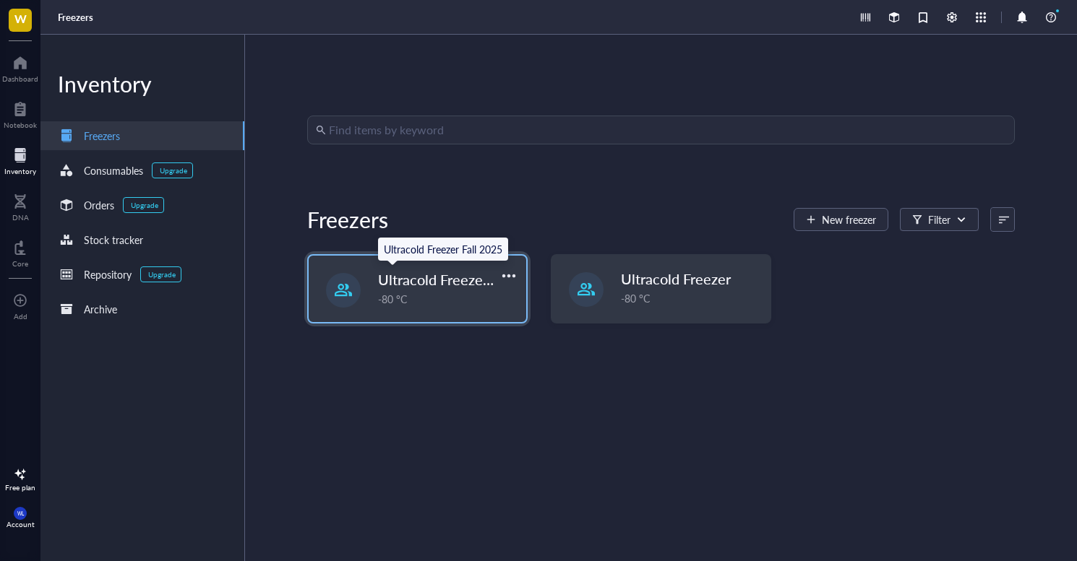  What do you see at coordinates (142, 309) in the screenshot?
I see `a: Archive` at bounding box center [142, 309].